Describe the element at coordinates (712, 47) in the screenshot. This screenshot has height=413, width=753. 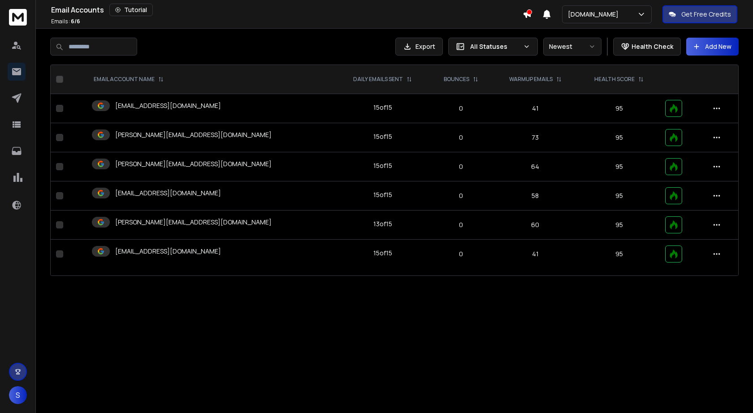
I see `button: Add New` at that location.